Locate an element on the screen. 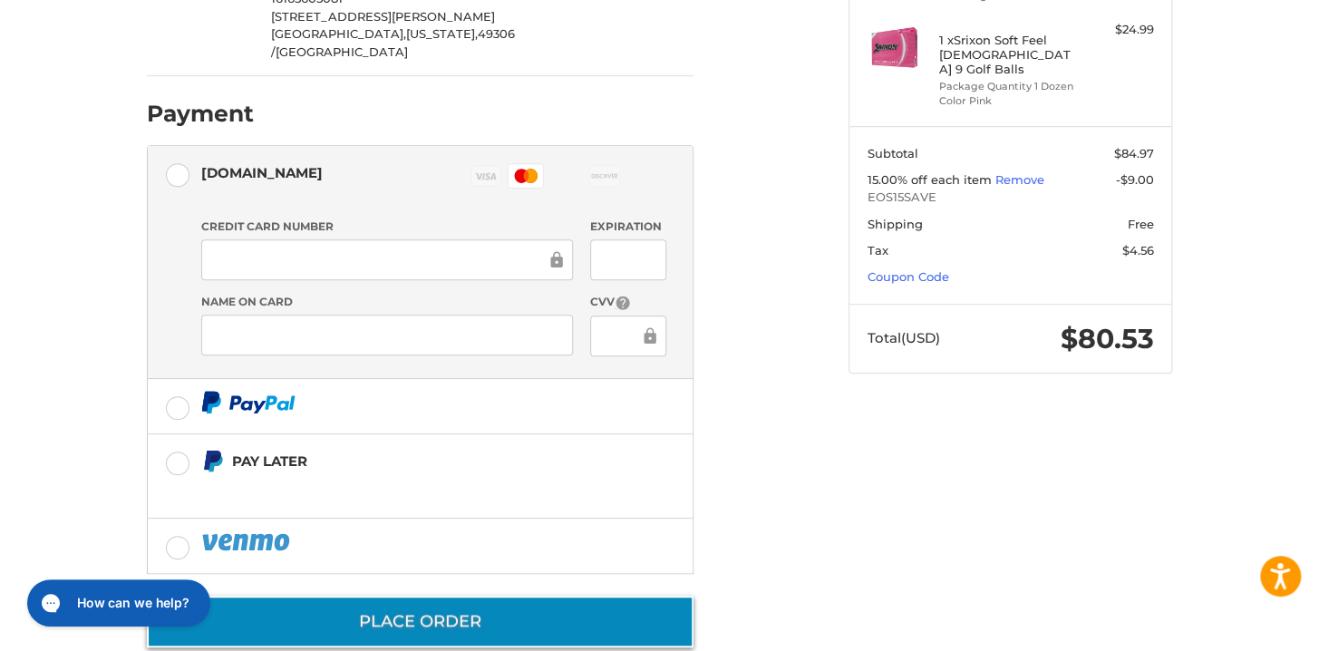  h2: Payment is located at coordinates (200, 113).